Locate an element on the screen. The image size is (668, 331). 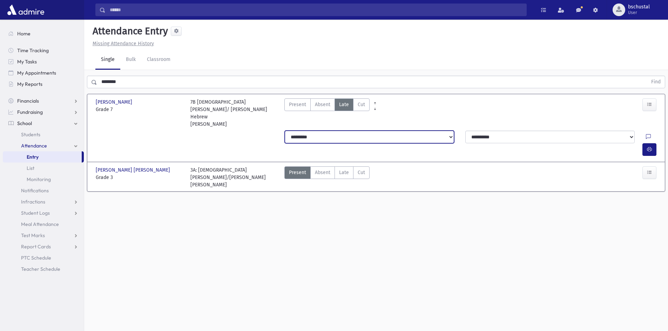
span: List is located at coordinates (31, 168).